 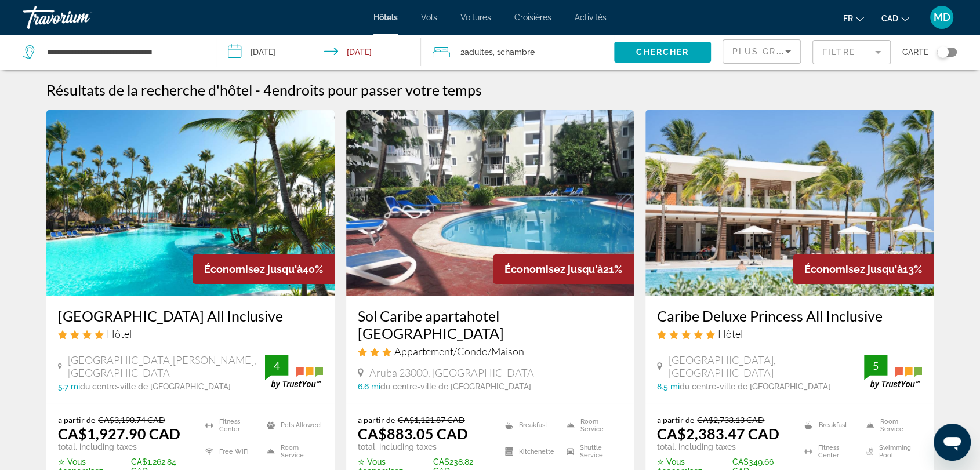 I want to click on div: 21%, so click(x=563, y=269).